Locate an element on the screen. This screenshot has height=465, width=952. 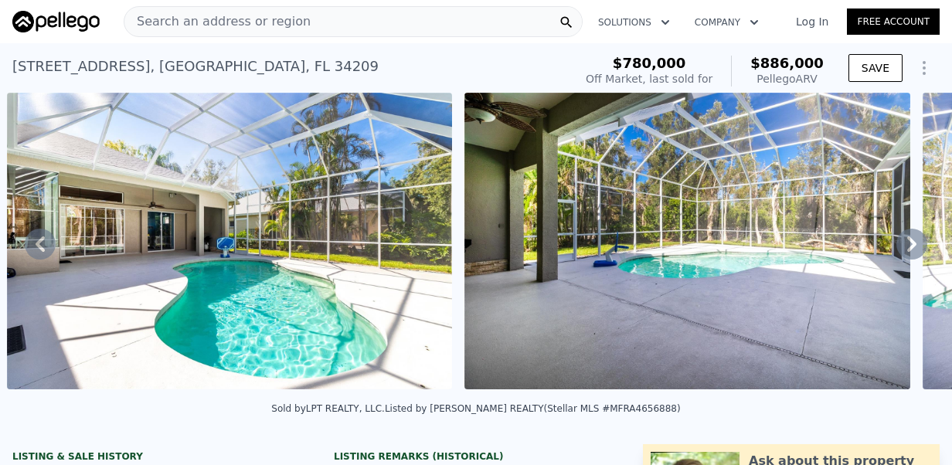
span: $886,000 is located at coordinates (787, 63).